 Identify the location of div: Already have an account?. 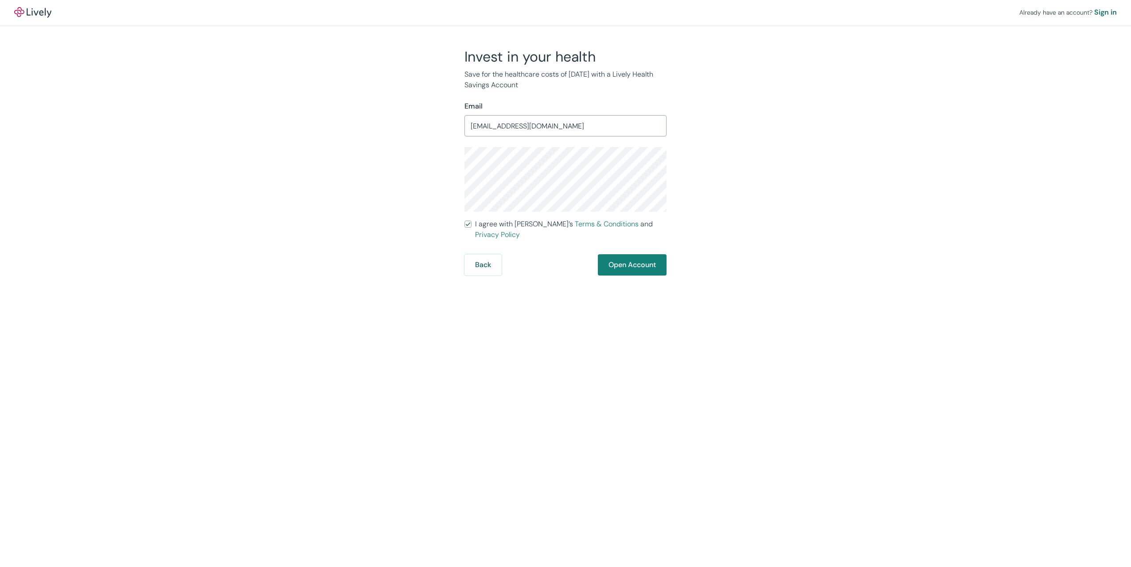
(1068, 12).